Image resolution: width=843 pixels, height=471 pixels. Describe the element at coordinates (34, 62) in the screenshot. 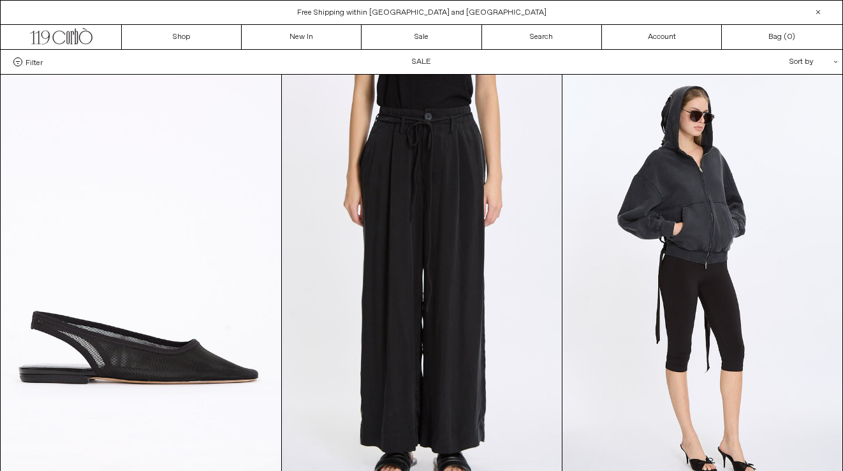

I see `span: Filter` at that location.